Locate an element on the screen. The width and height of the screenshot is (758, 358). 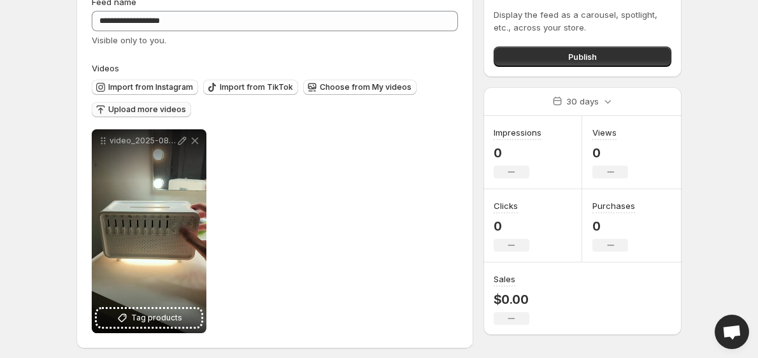
h3: Clicks is located at coordinates (506, 206).